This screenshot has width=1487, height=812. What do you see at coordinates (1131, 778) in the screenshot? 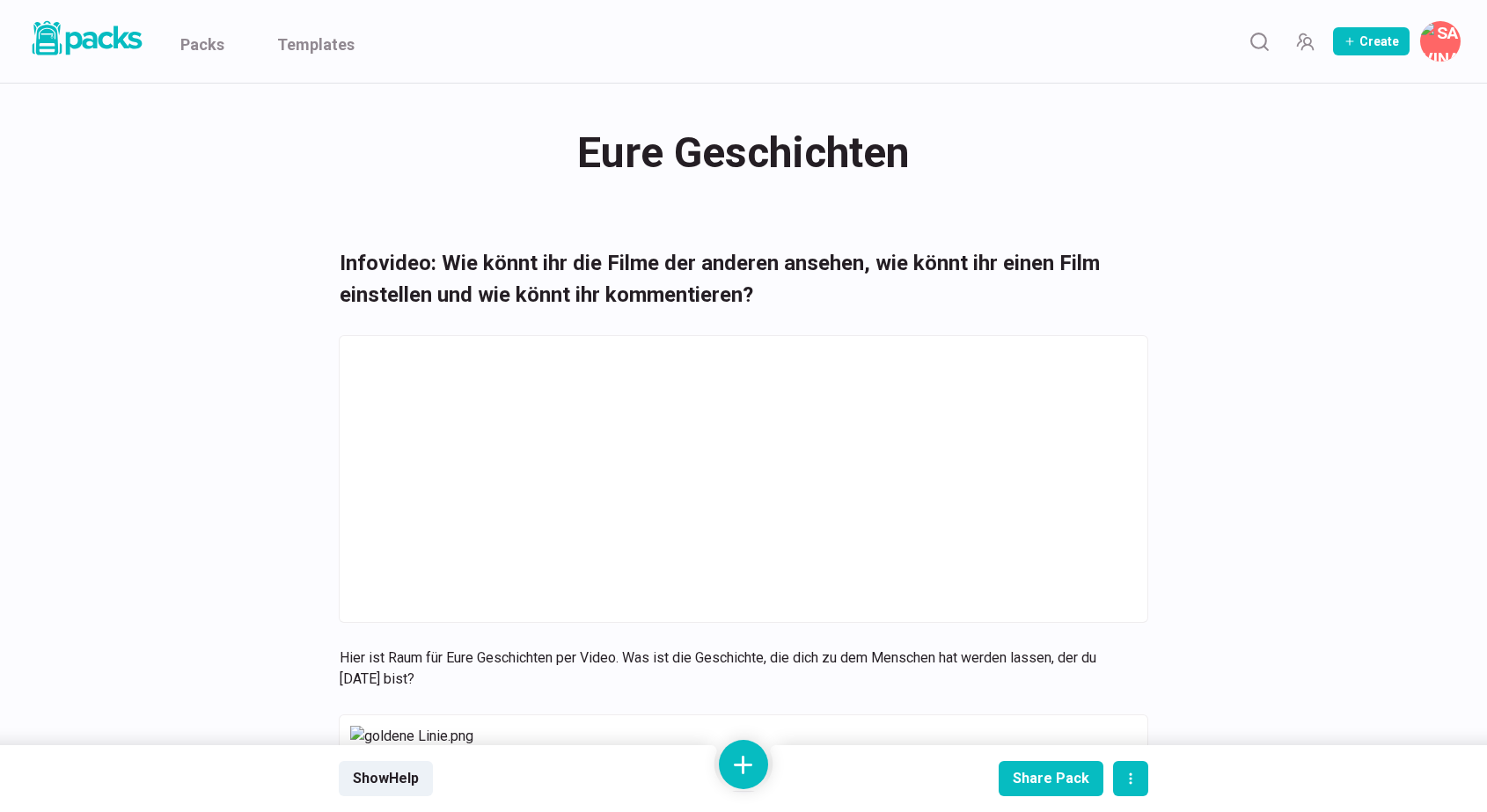
I see `button: actions` at bounding box center [1131, 778].